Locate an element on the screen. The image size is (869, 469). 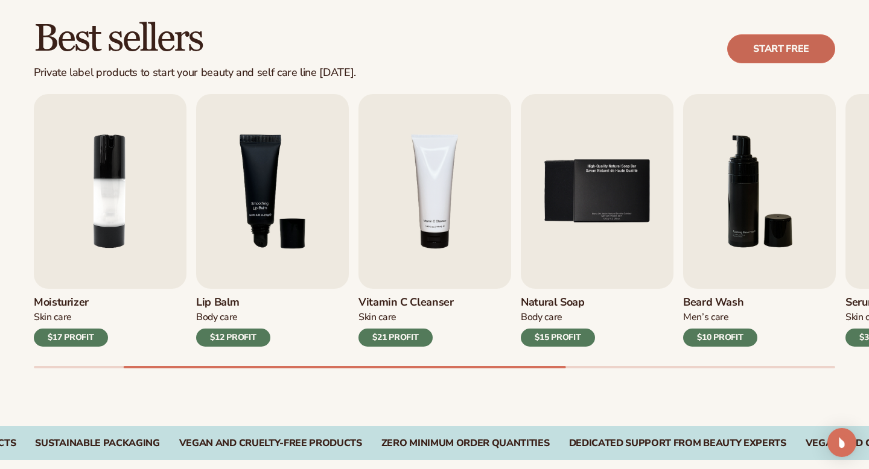
div: SUSTAINABLE PACKAGING is located at coordinates (97, 443).